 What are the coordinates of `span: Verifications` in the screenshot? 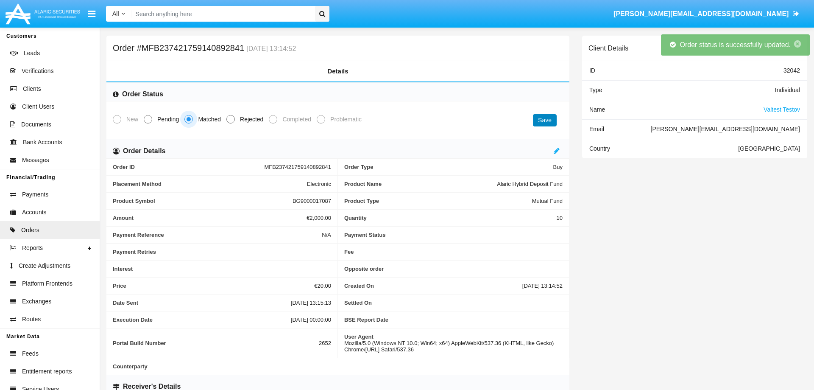 It's located at (37, 71).